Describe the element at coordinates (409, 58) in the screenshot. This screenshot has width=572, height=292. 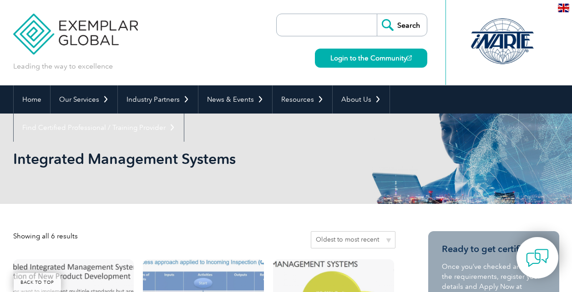
I see `img: open_square.png` at that location.